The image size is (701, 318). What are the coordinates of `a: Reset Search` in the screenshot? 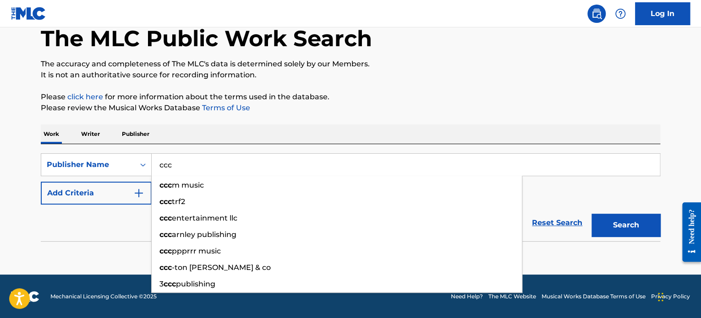 It's located at (557, 223).